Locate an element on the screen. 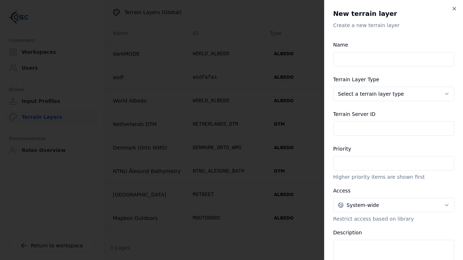 The image size is (463, 260). p: Create a new terrain layer is located at coordinates (394, 25).